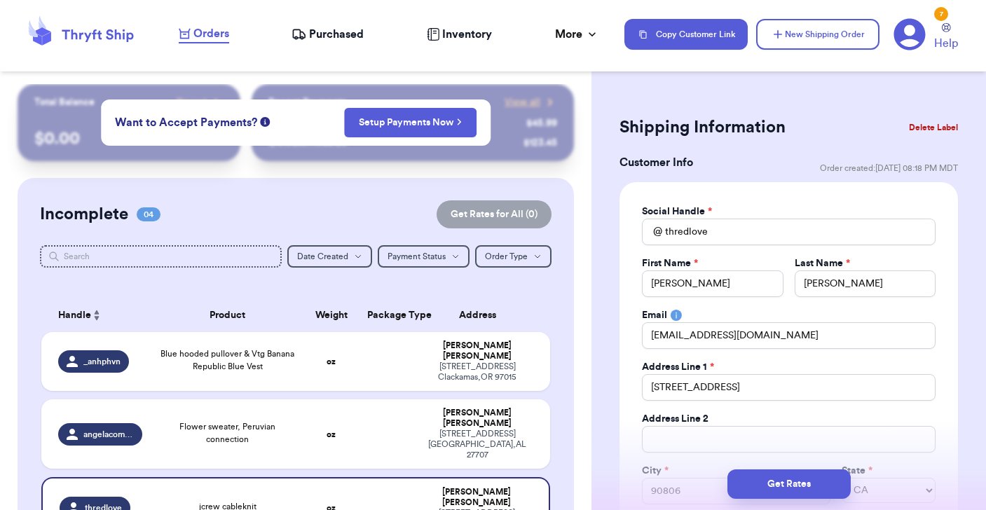 This screenshot has height=510, width=986. What do you see at coordinates (702, 128) in the screenshot?
I see `h2: Shipping Information` at bounding box center [702, 128].